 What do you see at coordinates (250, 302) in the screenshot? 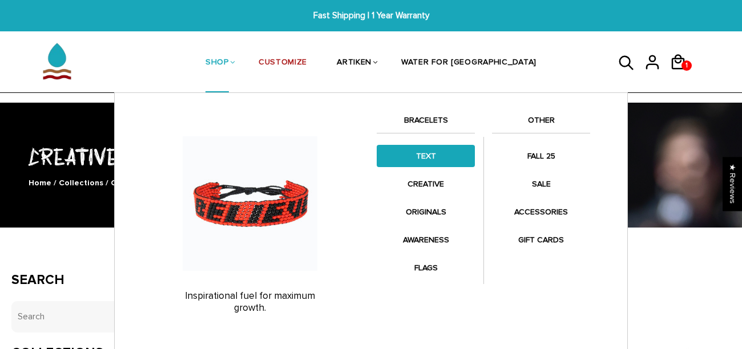
I see `p: Inspirational fuel for maximum growth.` at bounding box center [250, 302].